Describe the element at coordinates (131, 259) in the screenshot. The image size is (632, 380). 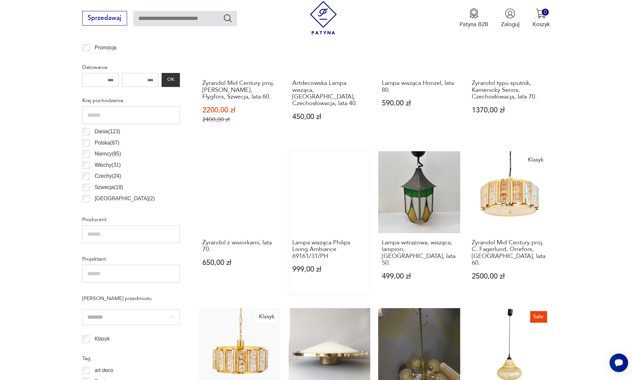
I see `p: Projektant` at that location.